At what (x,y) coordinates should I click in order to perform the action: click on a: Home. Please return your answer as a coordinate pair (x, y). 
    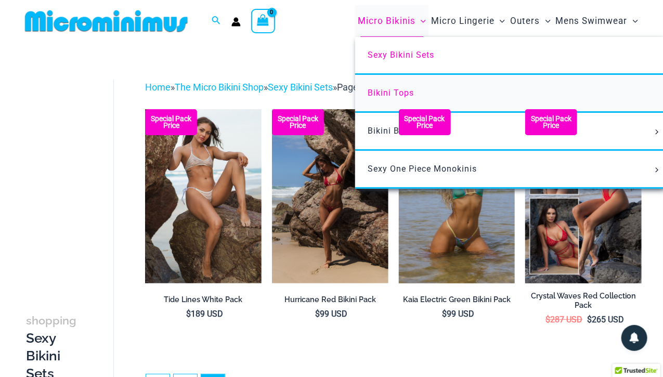
    Looking at the image, I should click on (158, 87).